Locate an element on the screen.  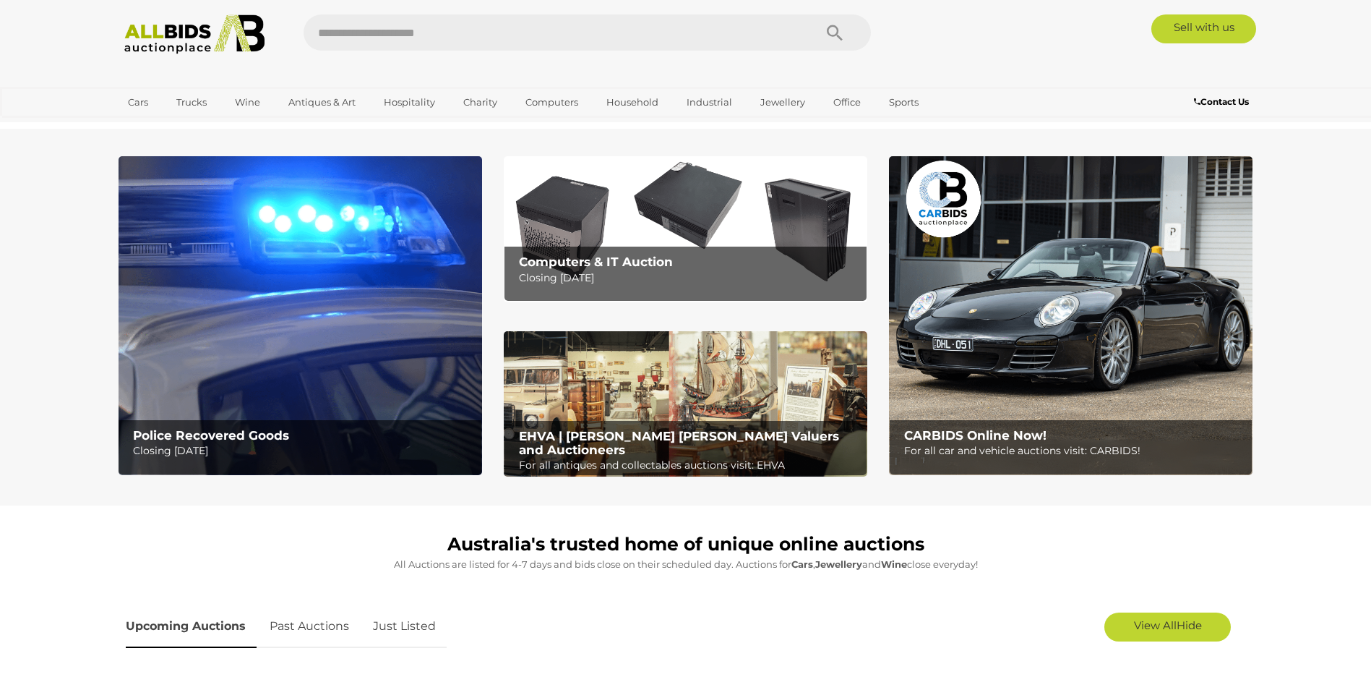
b: CARBIDS Online Now! is located at coordinates (975, 435).